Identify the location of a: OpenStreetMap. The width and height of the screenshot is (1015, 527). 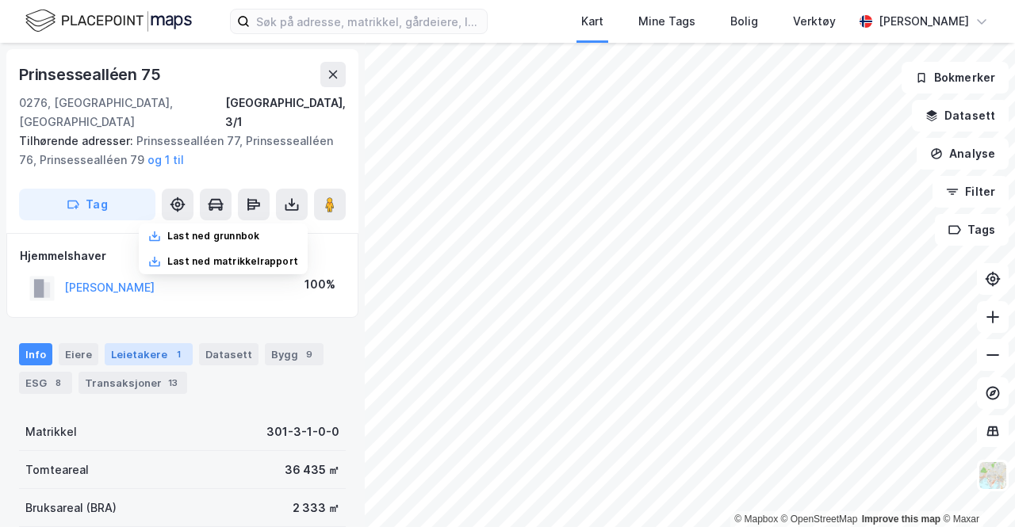
(819, 519).